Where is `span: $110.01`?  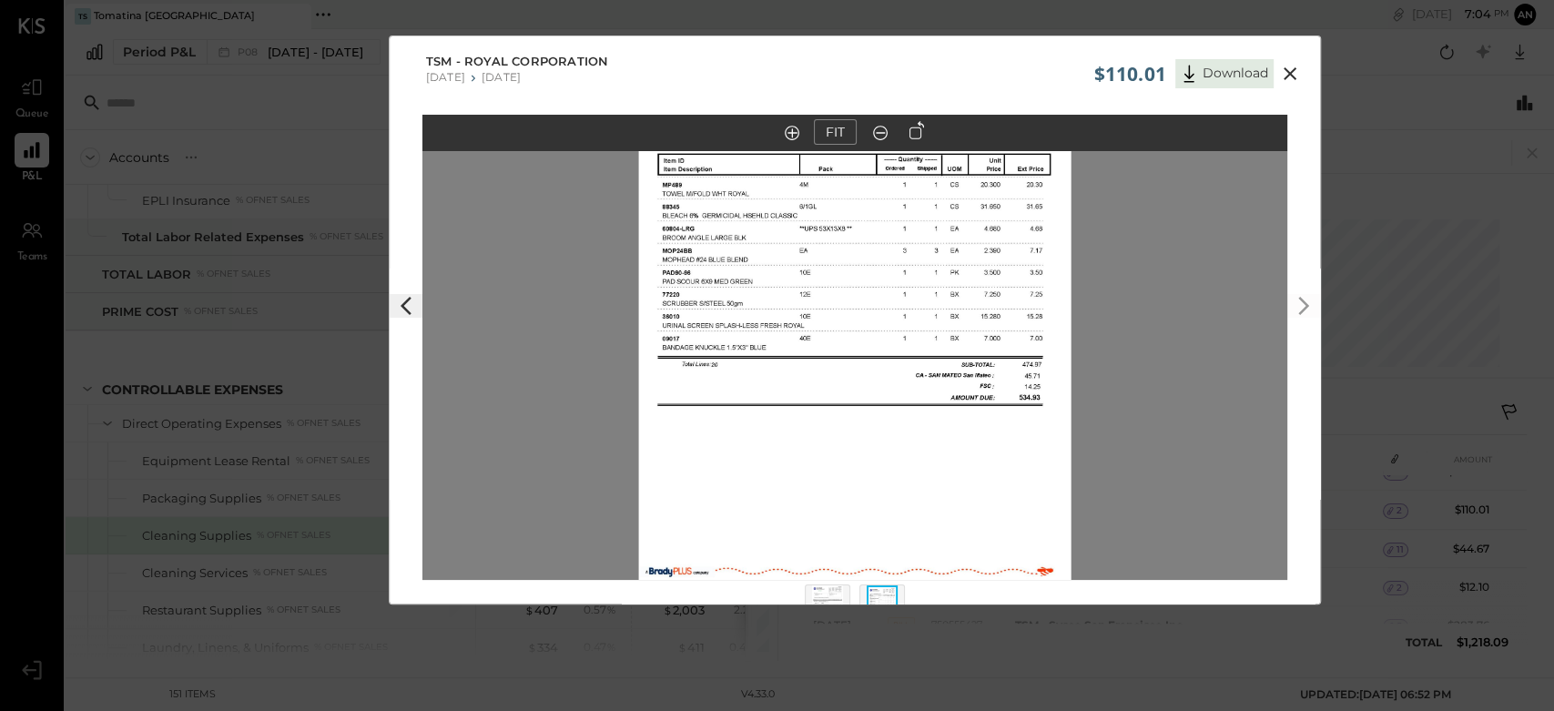 span: $110.01 is located at coordinates (1130, 74).